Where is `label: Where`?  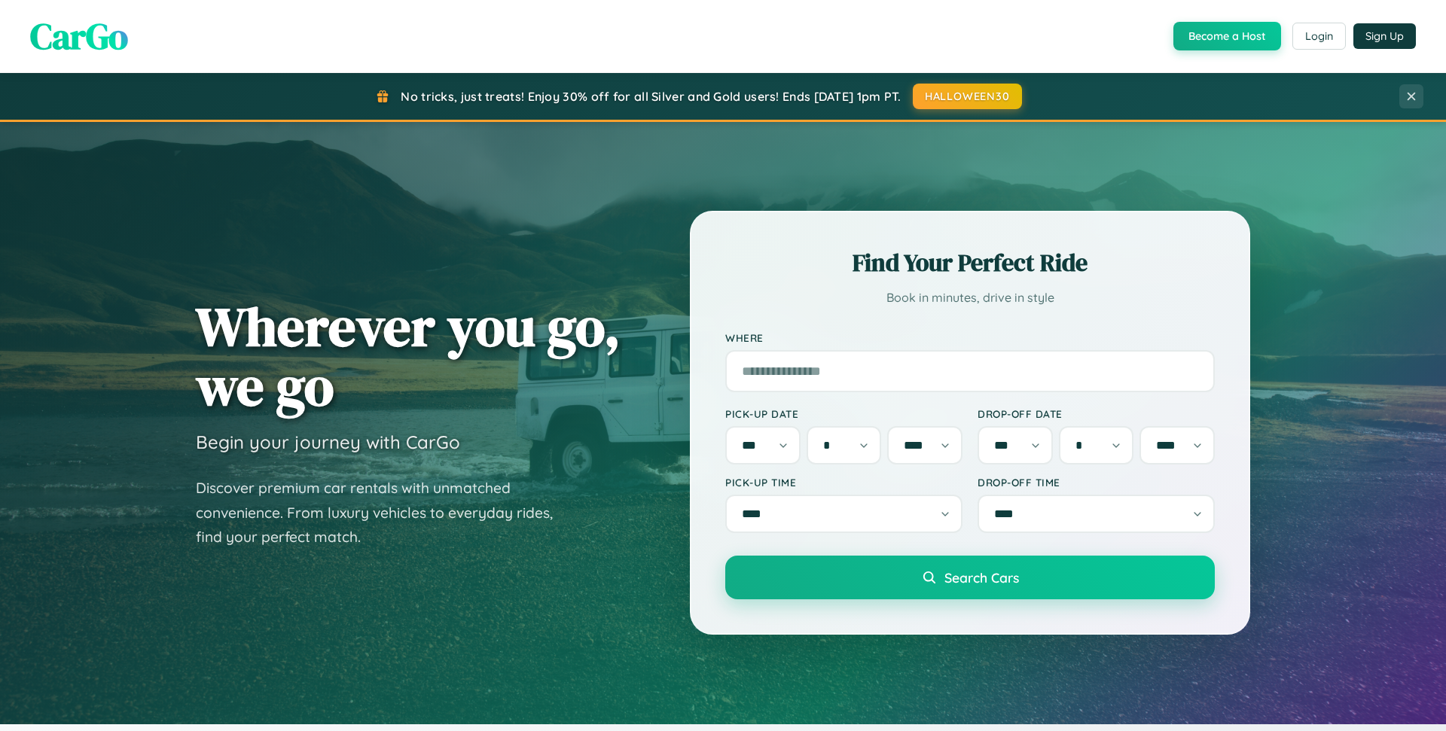
label: Where is located at coordinates (970, 337).